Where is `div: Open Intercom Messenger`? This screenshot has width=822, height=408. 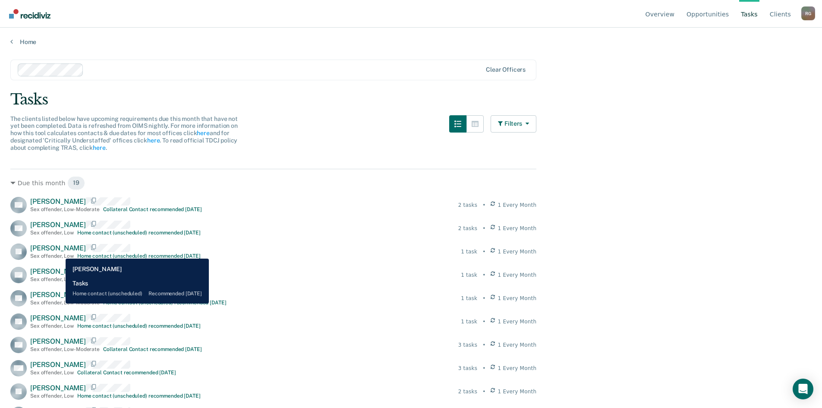
div: Open Intercom Messenger is located at coordinates (803, 389).